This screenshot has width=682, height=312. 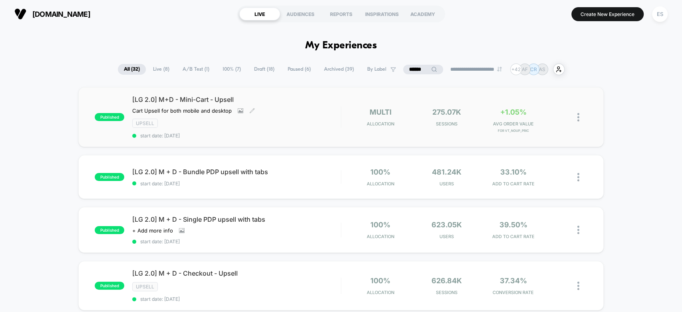 What do you see at coordinates (236, 219) in the screenshot?
I see `span: [LG 2.0] M + D - Single PDP upsell with tabs` at bounding box center [236, 219].